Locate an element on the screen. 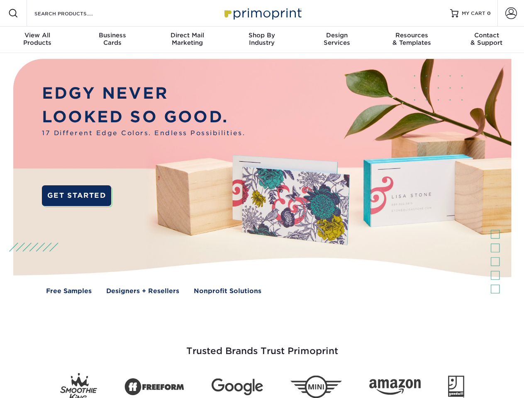 The width and height of the screenshot is (524, 398). div: Industry is located at coordinates (262, 39).